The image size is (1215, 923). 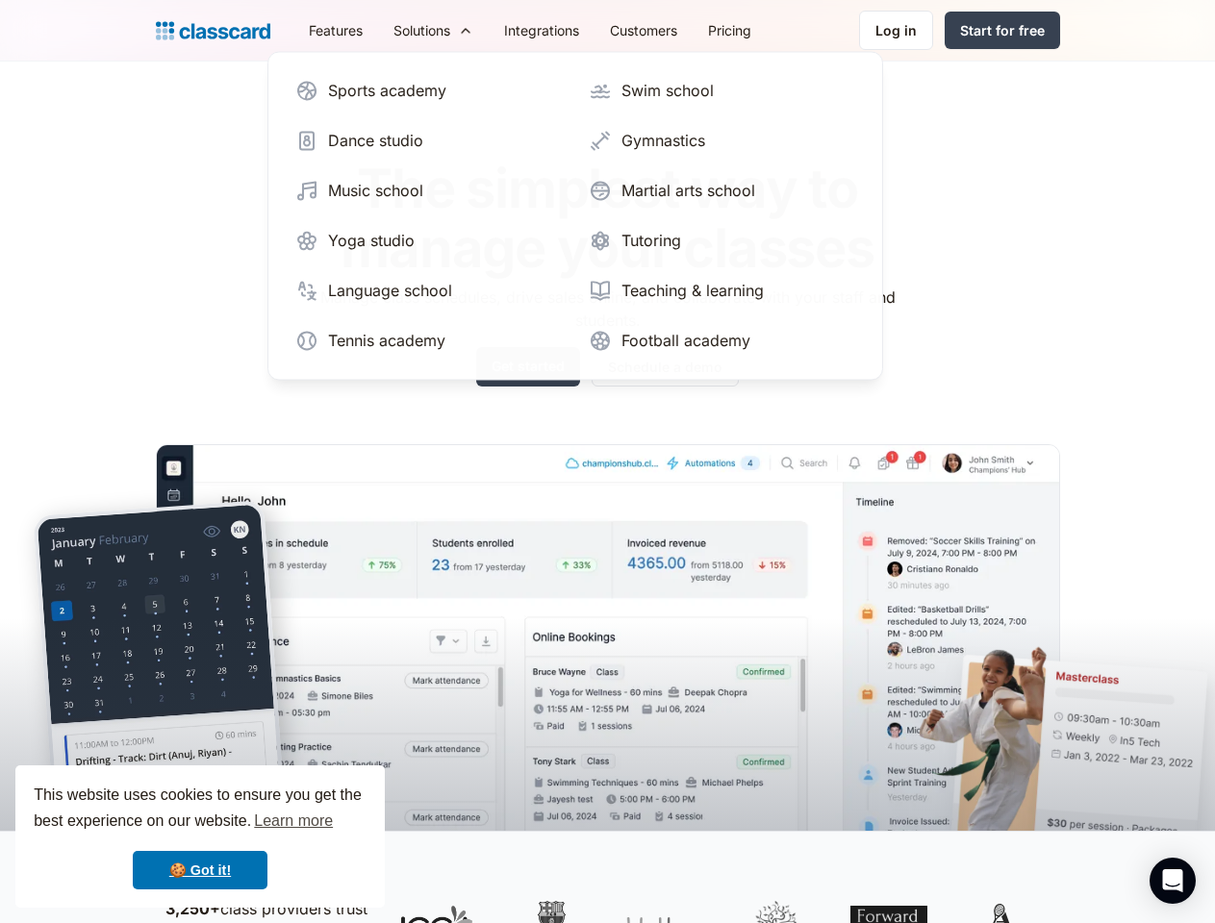 I want to click on div: Football academy, so click(x=686, y=340).